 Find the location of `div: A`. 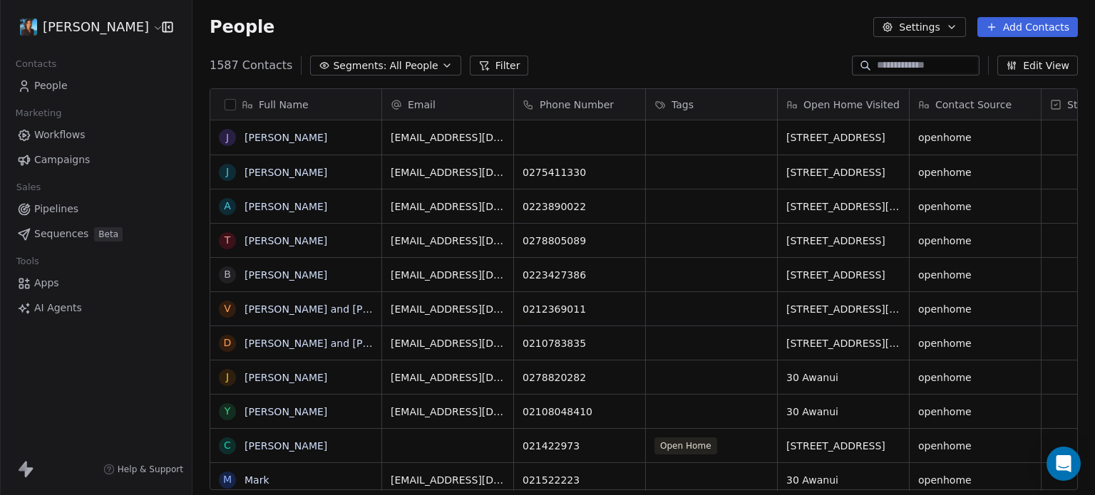

div: A is located at coordinates (227, 206).